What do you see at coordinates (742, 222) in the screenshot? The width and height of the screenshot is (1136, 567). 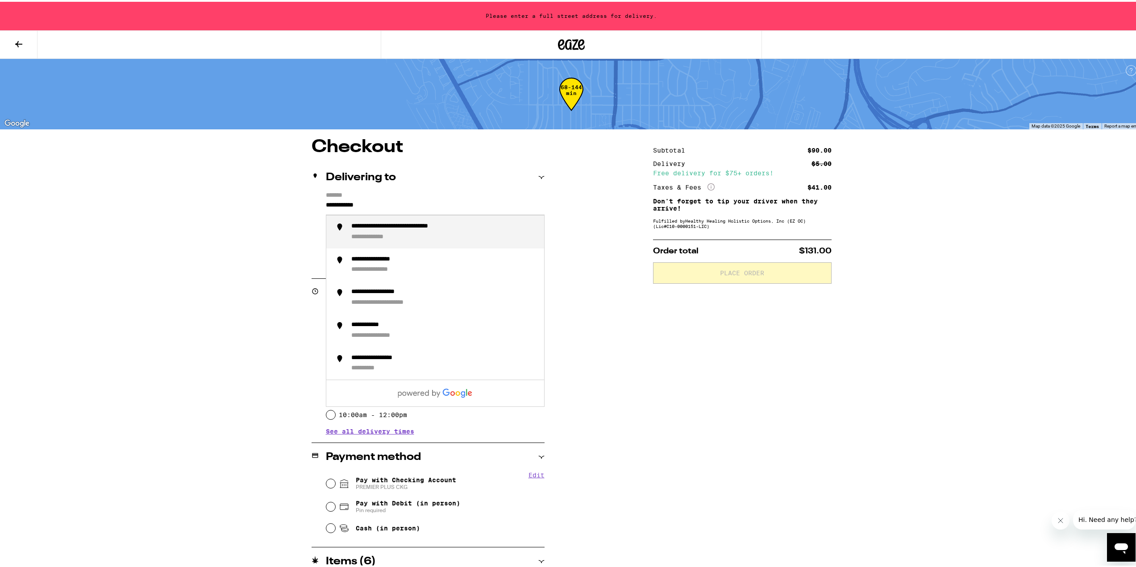 I see `div: Fulfilled by Healthy Healing Holistic Options, Inc (EZ OC) (Lic# C10-0000151-LIC )` at bounding box center [742, 222].